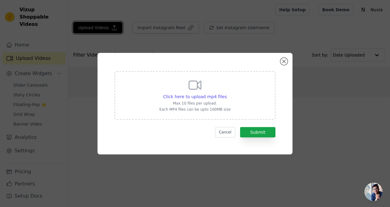  Describe the element at coordinates (258, 132) in the screenshot. I see `button: Submit` at that location.